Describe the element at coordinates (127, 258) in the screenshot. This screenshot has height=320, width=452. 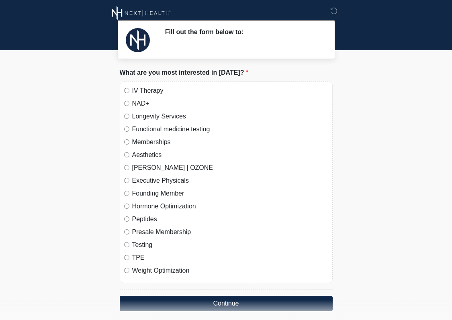
I see `input: TPE` at that location.